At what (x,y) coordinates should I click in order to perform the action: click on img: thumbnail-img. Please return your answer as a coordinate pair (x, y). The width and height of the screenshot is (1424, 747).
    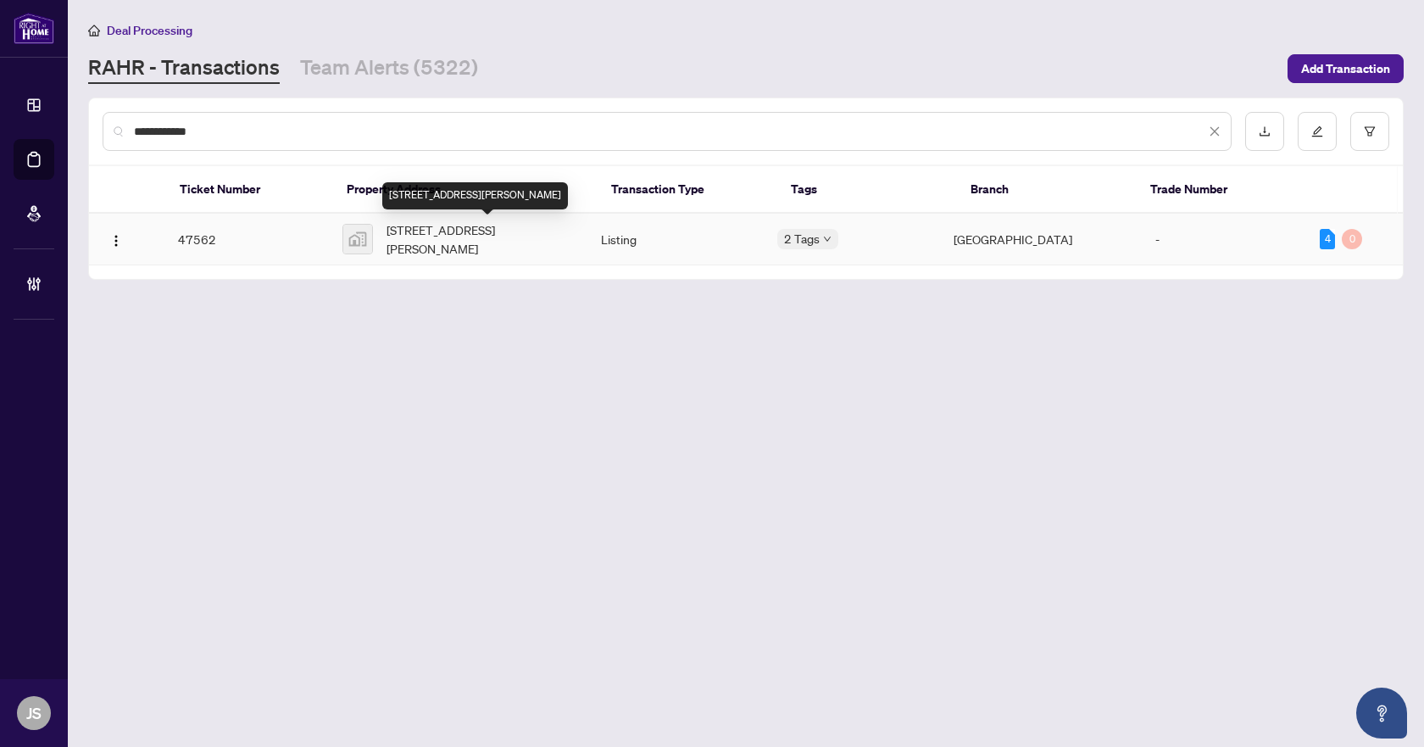
    Looking at the image, I should click on (358, 239).